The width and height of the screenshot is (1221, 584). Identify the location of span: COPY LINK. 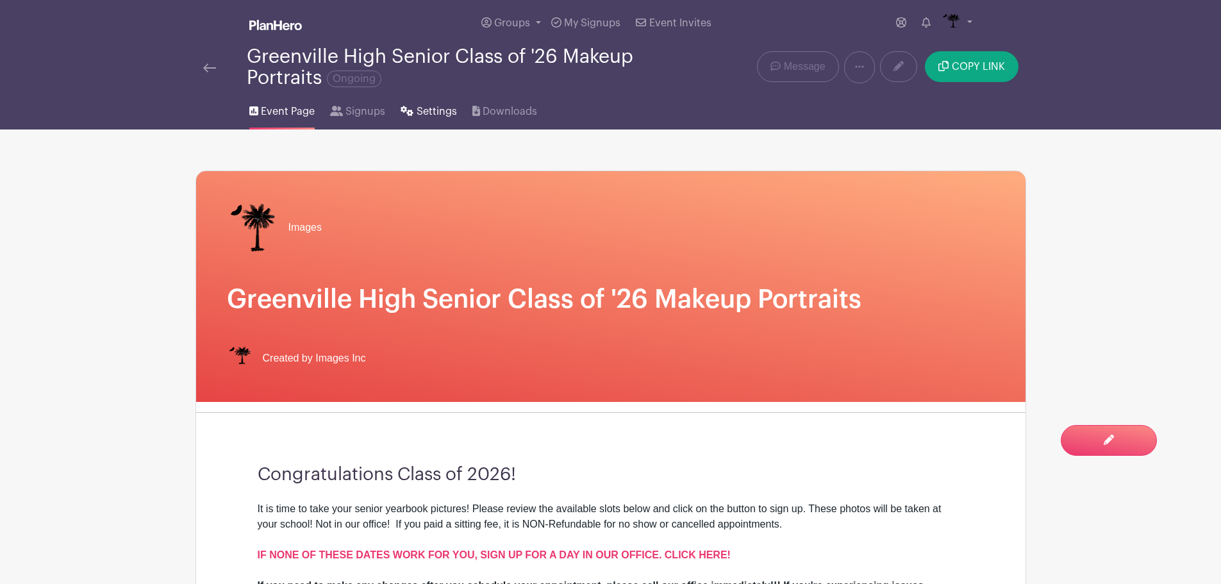
(978, 67).